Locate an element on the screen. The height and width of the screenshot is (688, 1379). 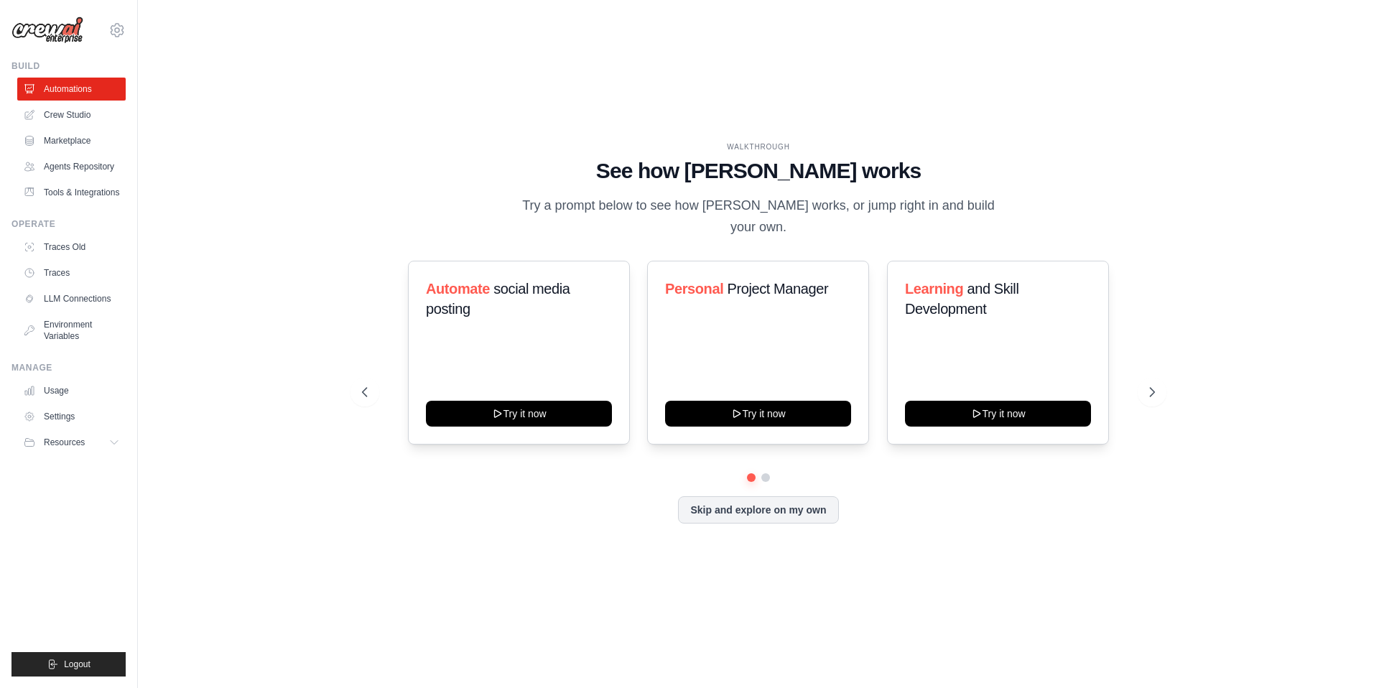
a: Tools & Integrations is located at coordinates (71, 192).